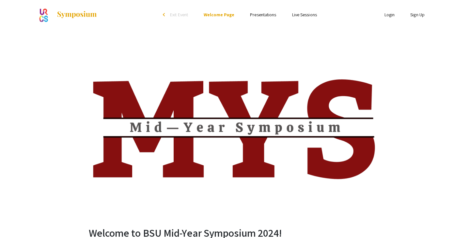  I want to click on a: Welcome Page, so click(219, 15).